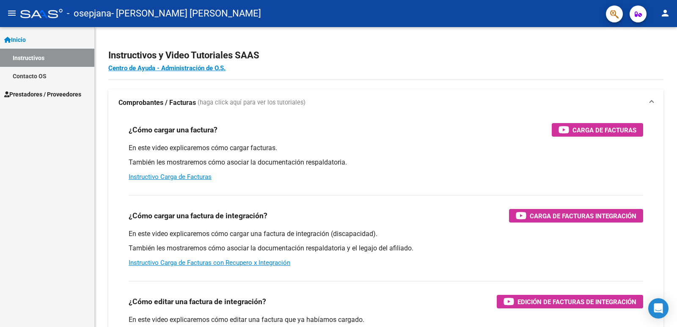 This screenshot has width=677, height=327. Describe the element at coordinates (197, 302) in the screenshot. I see `h3: ¿Cómo editar una factura de integración?` at that location.